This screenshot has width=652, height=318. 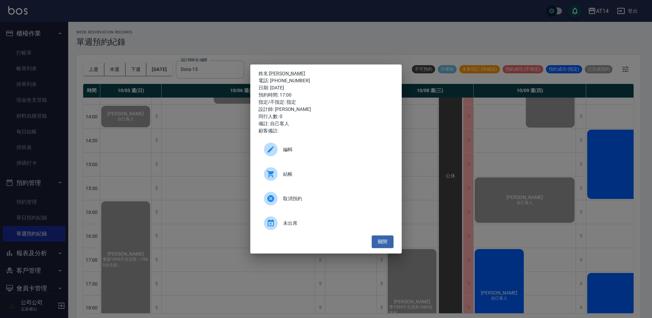 I want to click on span: 取消預約, so click(x=335, y=198).